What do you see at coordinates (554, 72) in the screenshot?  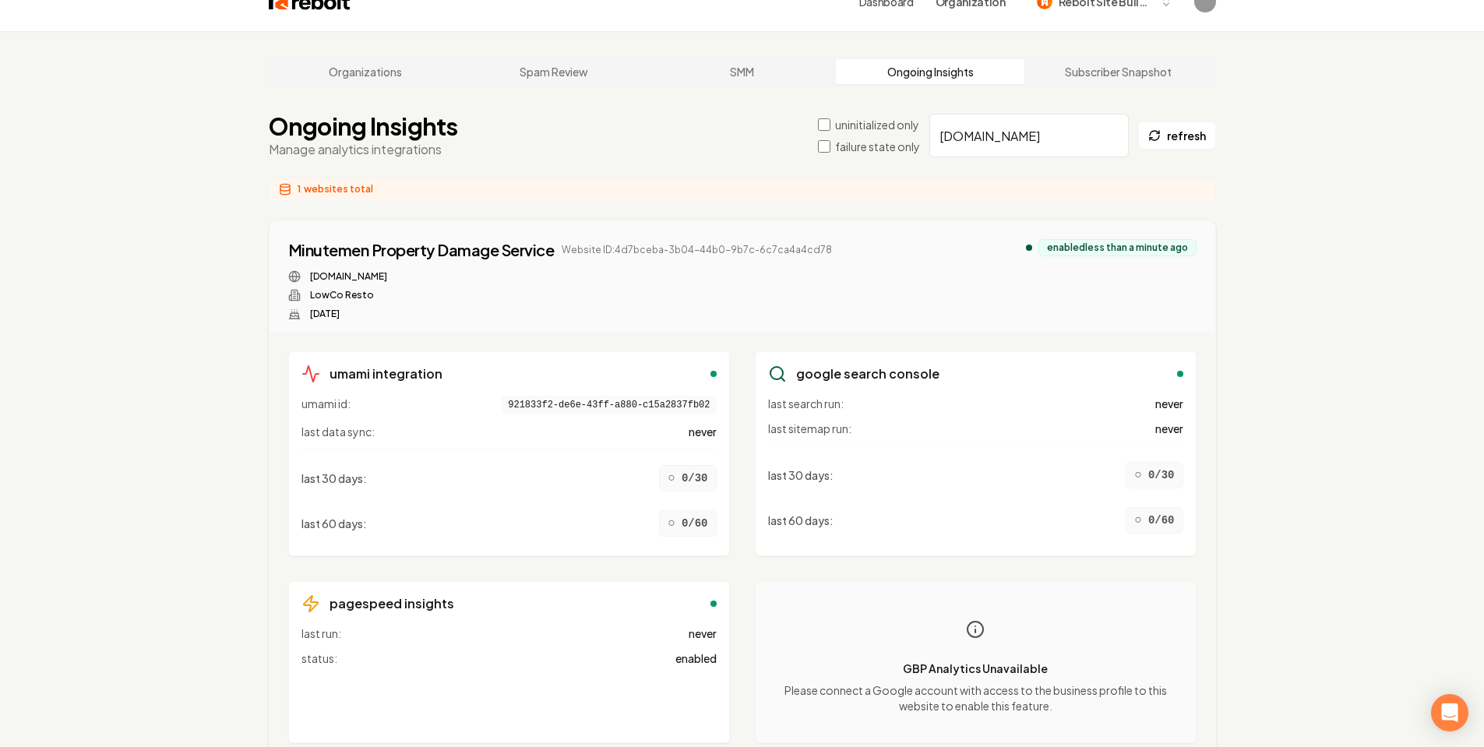 I see `a: Spam Review` at bounding box center [554, 72].